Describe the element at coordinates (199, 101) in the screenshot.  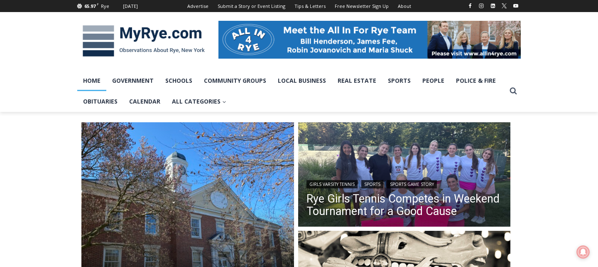
I see `span: All Categories` at that location.